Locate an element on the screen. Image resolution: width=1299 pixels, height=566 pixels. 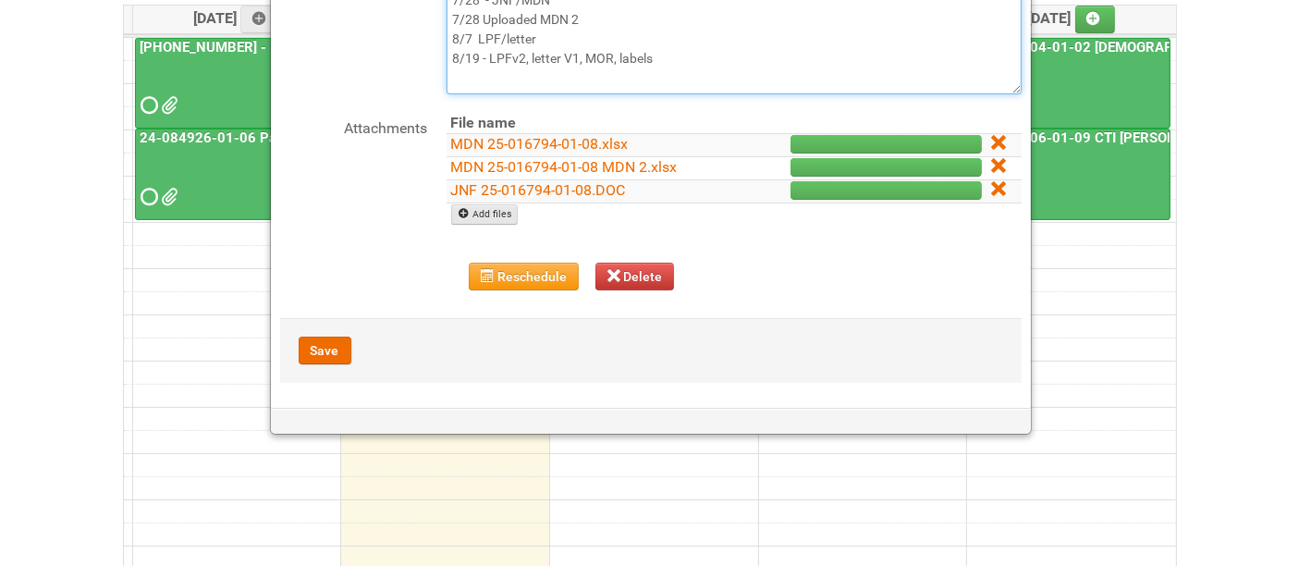
a: Add files is located at coordinates (485, 215).